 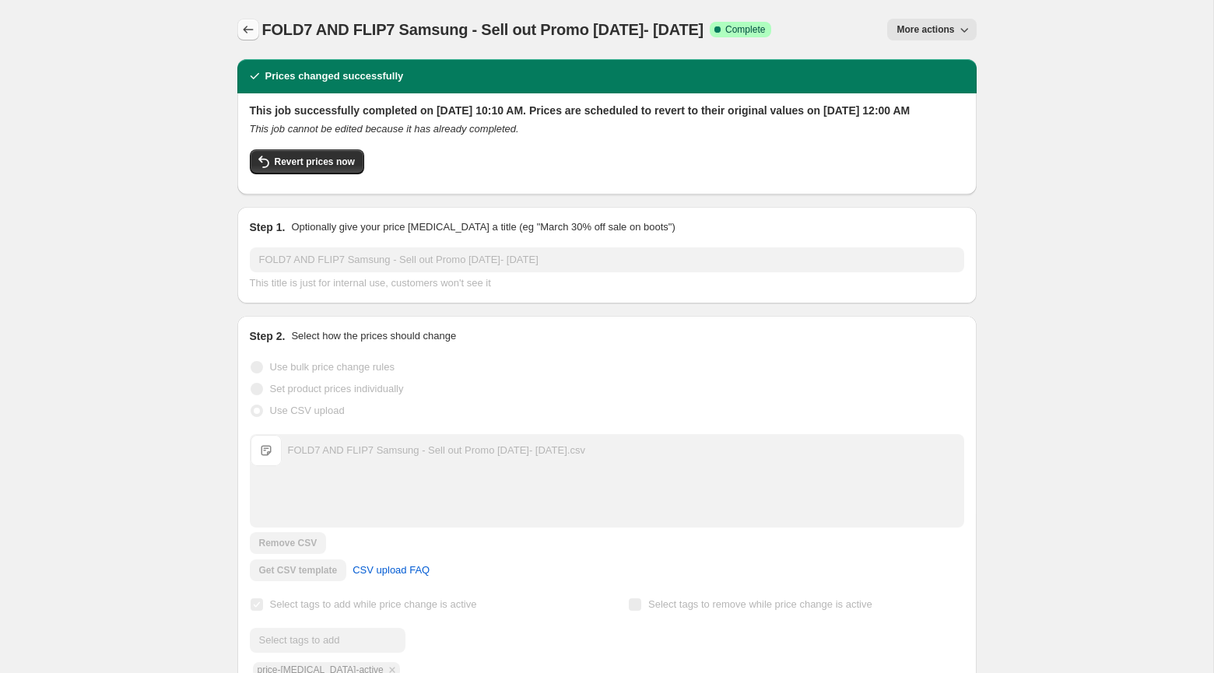 I want to click on h2: Step 1., so click(x=268, y=227).